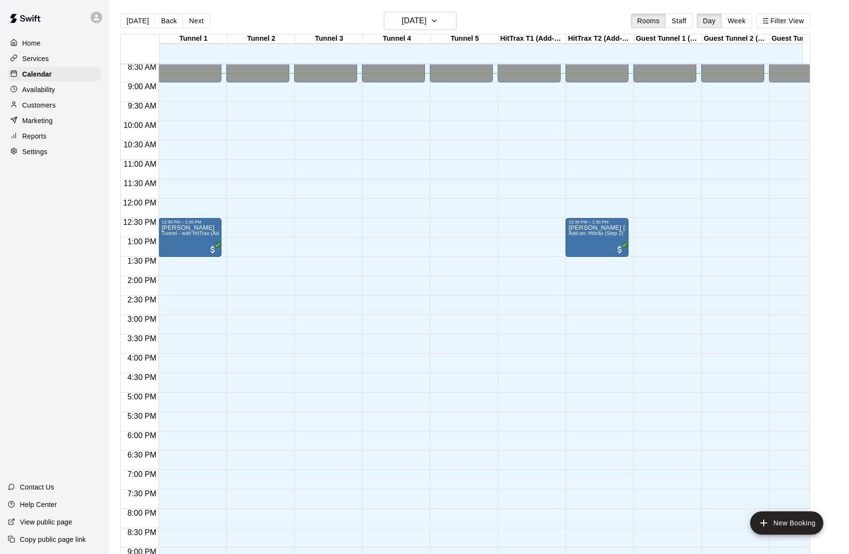 This screenshot has width=849, height=554. What do you see at coordinates (648, 21) in the screenshot?
I see `button: Rooms` at bounding box center [648, 21].